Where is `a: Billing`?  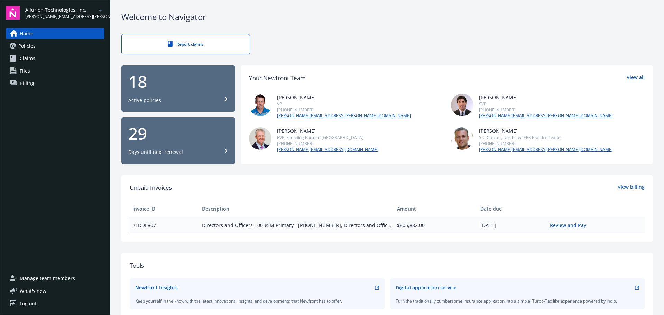
a: Billing is located at coordinates (55, 83).